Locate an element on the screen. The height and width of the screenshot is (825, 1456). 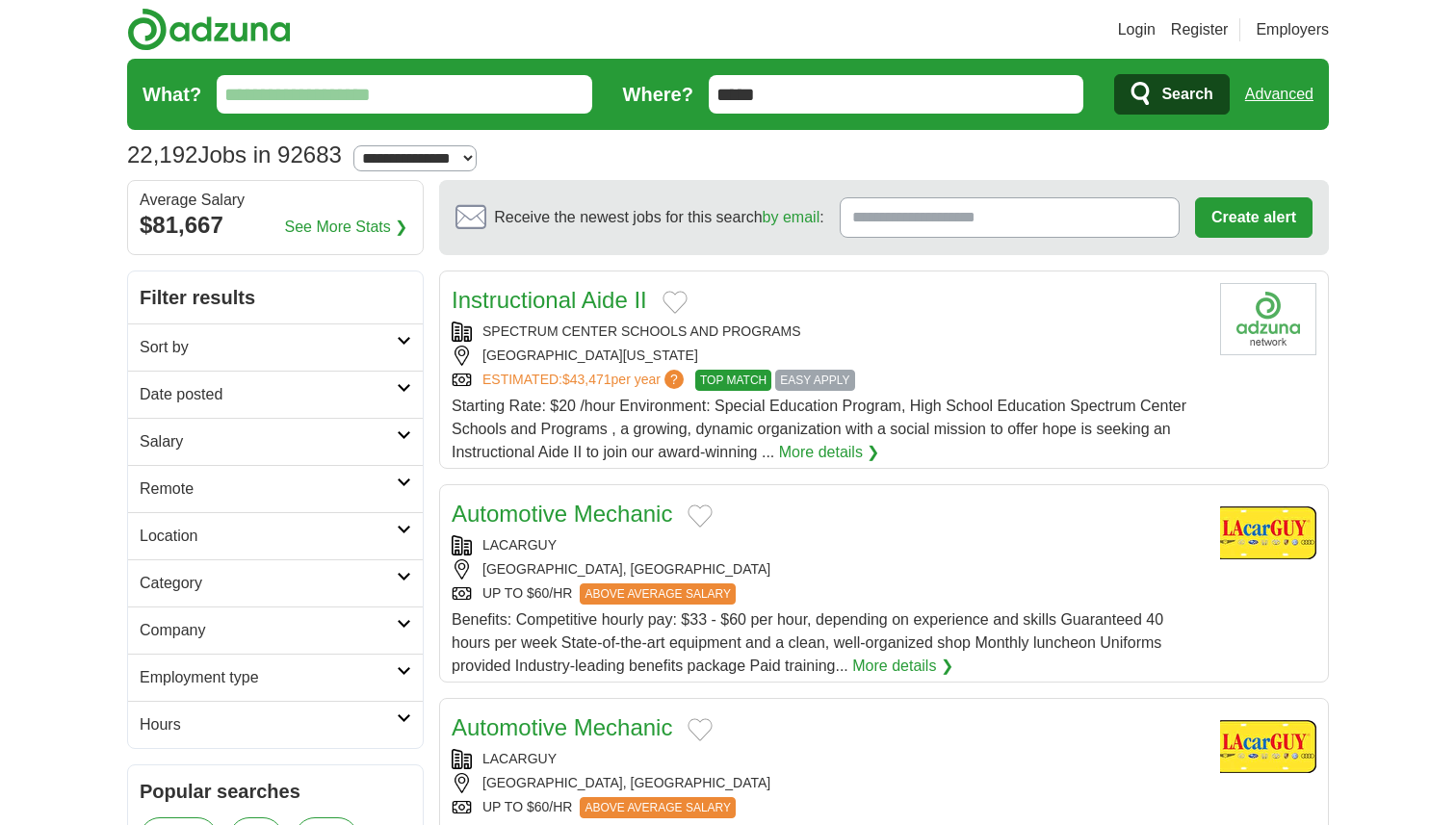
span: 22,192 is located at coordinates (161, 155).